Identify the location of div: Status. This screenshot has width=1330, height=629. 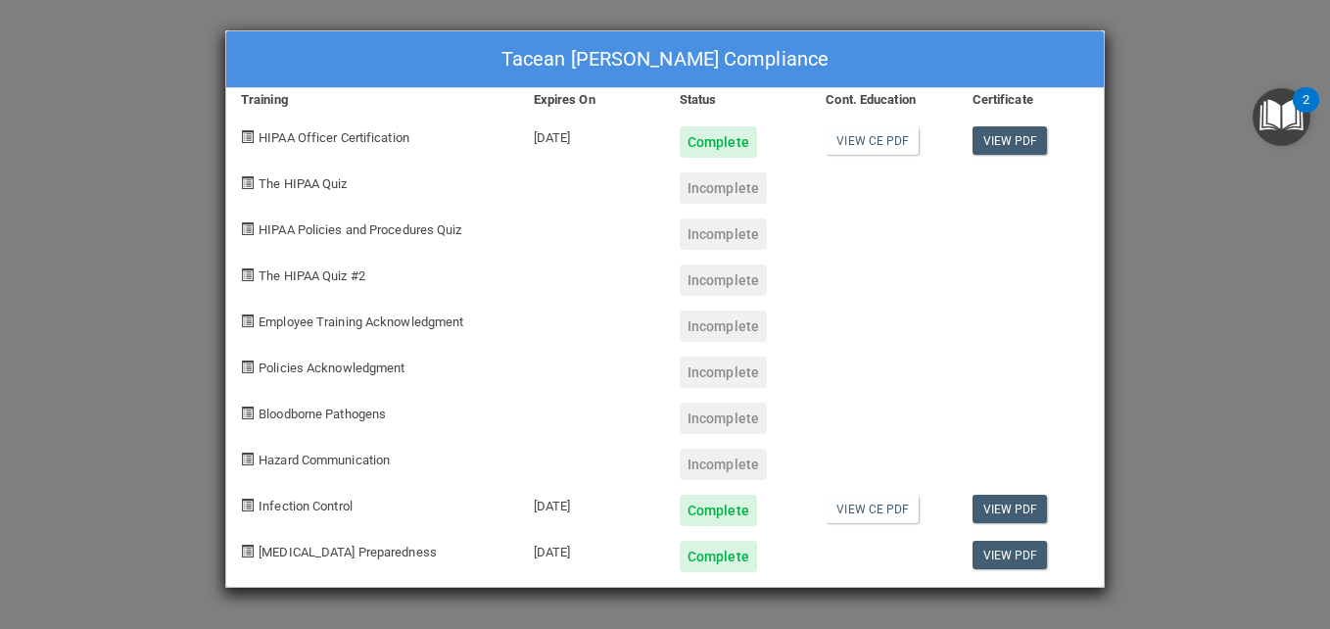
(737, 100).